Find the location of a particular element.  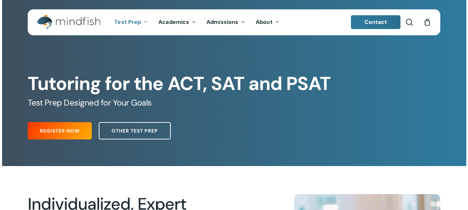

span: Register Now is located at coordinates (60, 131).